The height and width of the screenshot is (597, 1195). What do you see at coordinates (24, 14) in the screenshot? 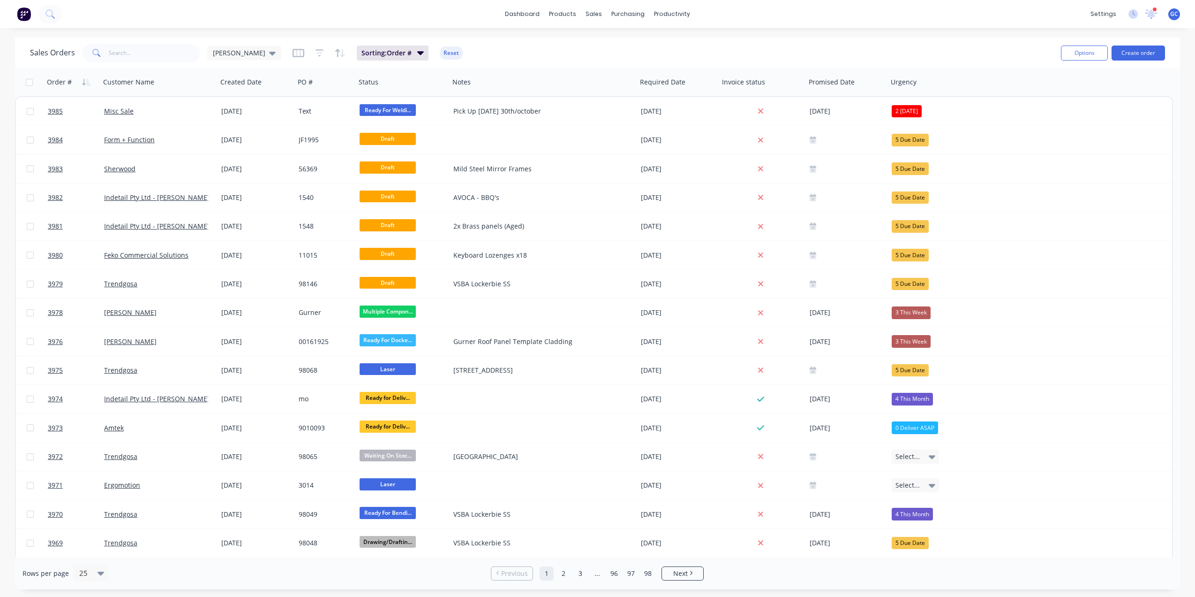
I see `img: Factory` at bounding box center [24, 14].